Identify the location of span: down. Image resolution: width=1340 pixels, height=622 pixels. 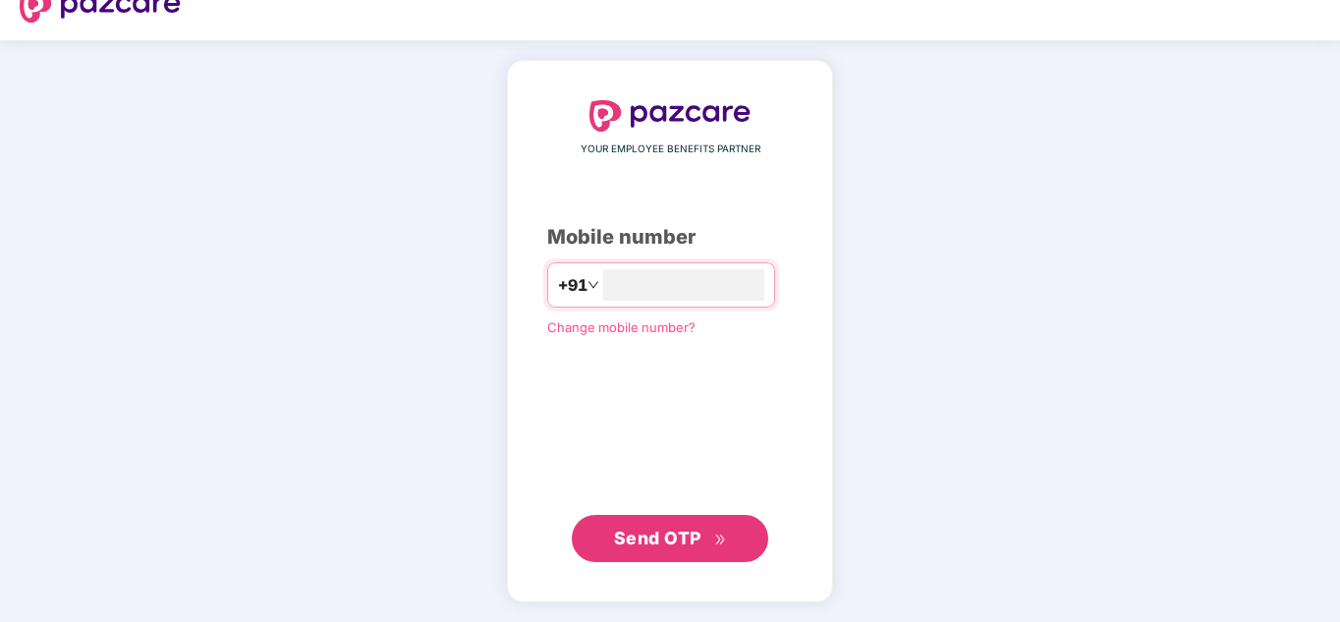
(593, 285).